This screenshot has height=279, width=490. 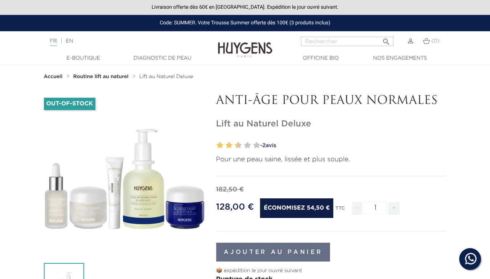 What do you see at coordinates (264, 145) in the screenshot?
I see `span: 2` at bounding box center [264, 145].